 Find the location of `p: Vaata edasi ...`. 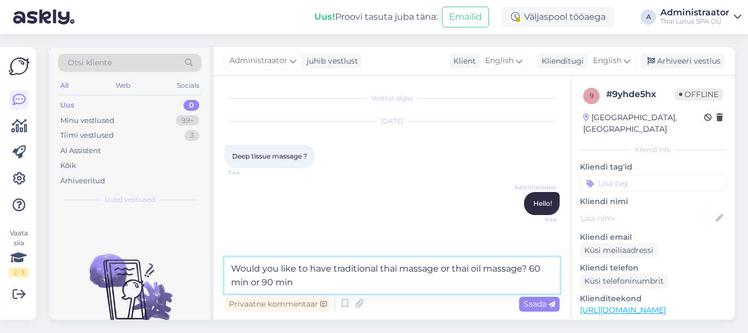

p: Vaata edasi ... is located at coordinates (653, 324).